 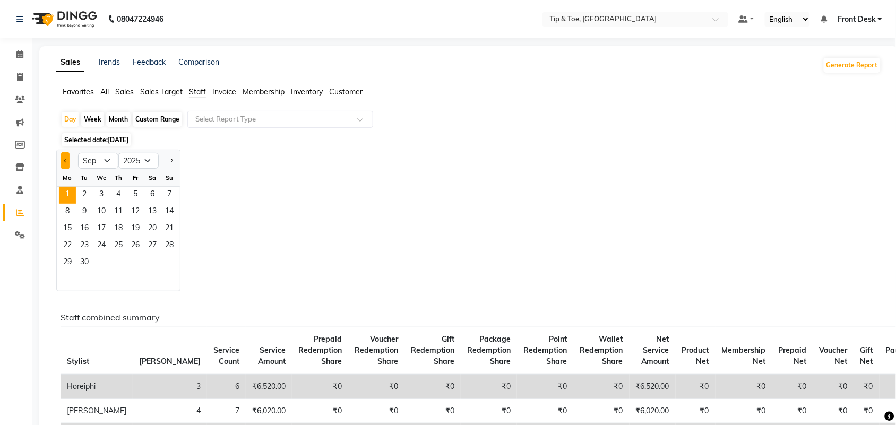 I want to click on div: Tuesday, September 2, 2025, so click(x=84, y=195).